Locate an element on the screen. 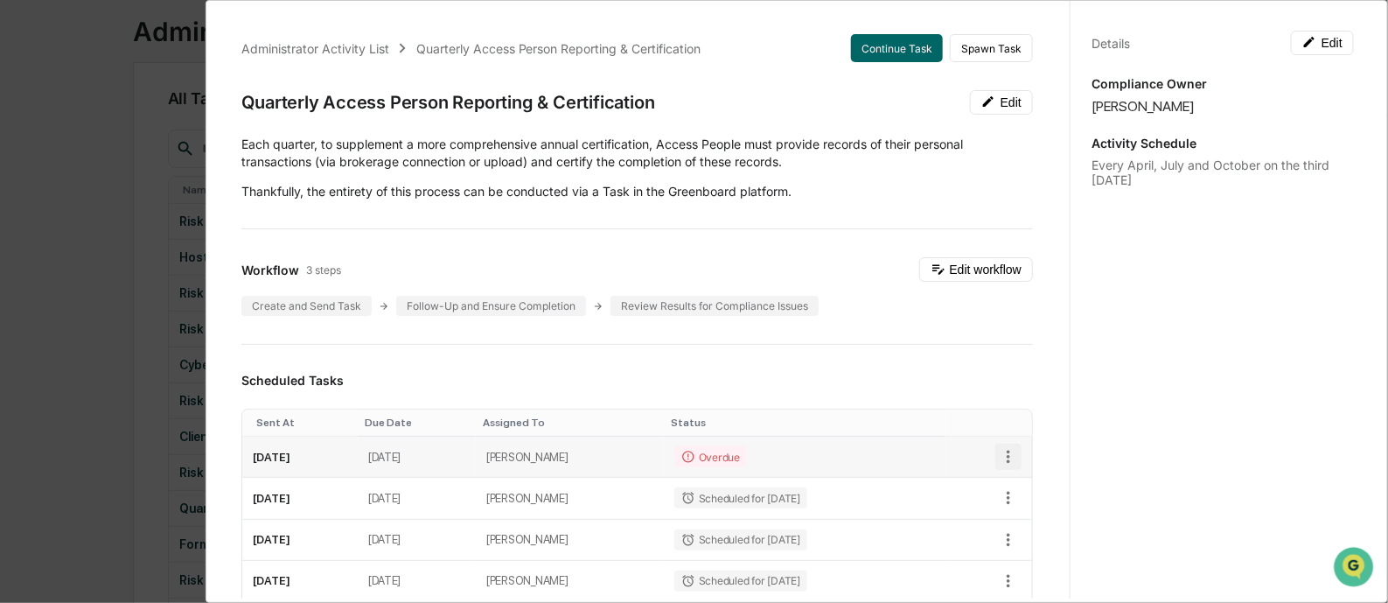  button: Spawn Task is located at coordinates (991, 48).